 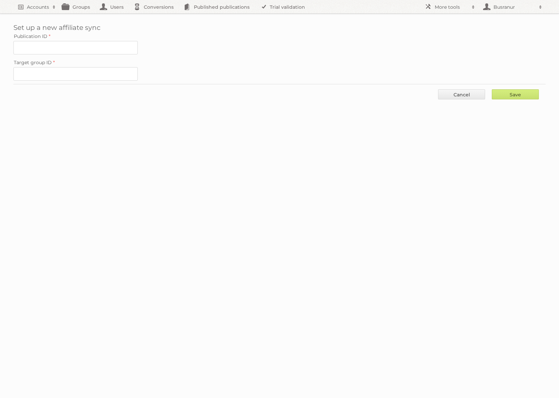 I want to click on h1: Set up a new affiliate sync, so click(x=280, y=28).